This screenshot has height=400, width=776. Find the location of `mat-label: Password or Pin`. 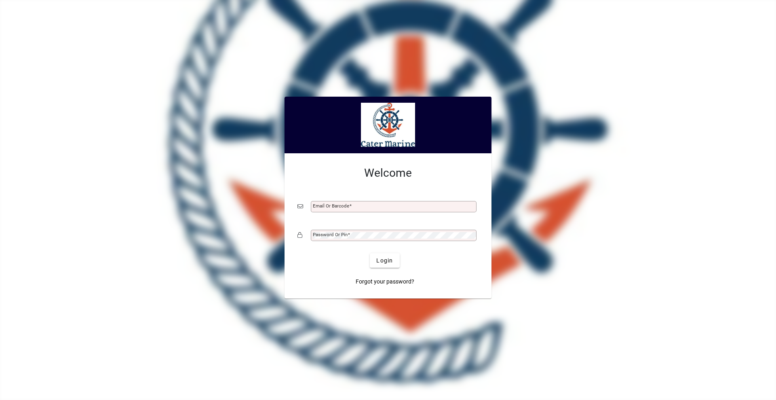

mat-label: Password or Pin is located at coordinates (330, 234).